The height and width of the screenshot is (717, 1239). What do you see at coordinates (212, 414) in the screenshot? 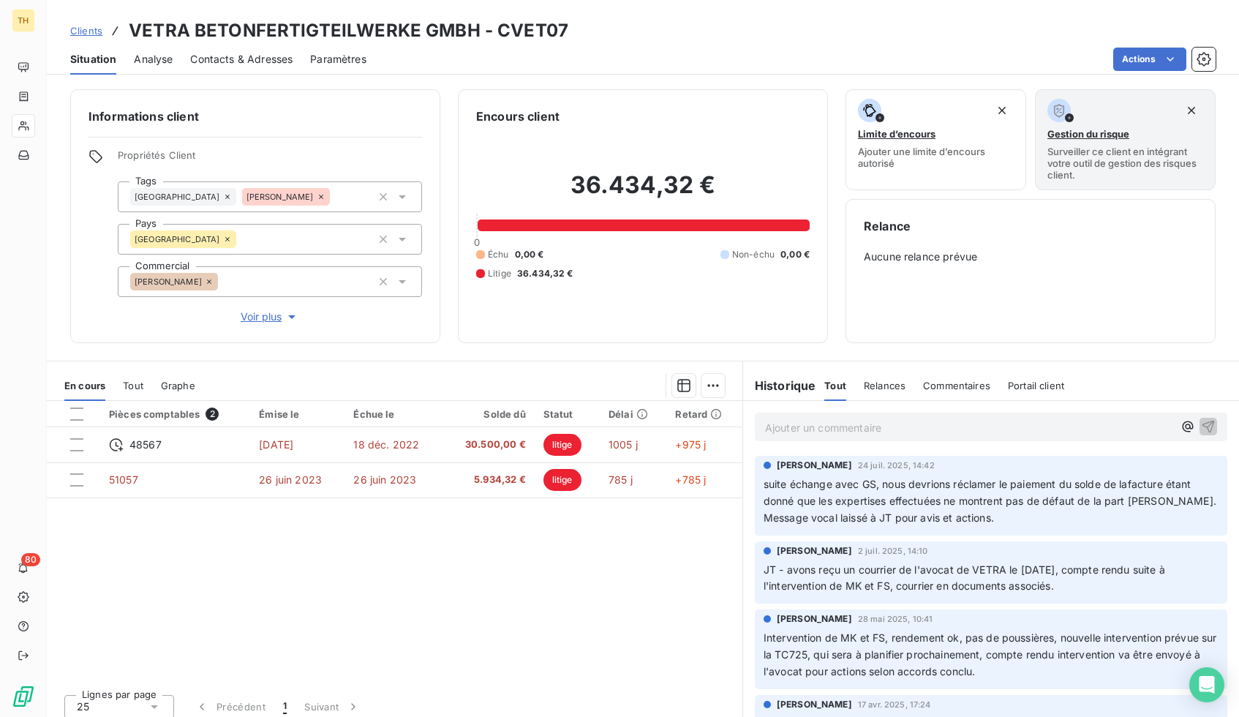
I see `span: 2` at bounding box center [212, 414].